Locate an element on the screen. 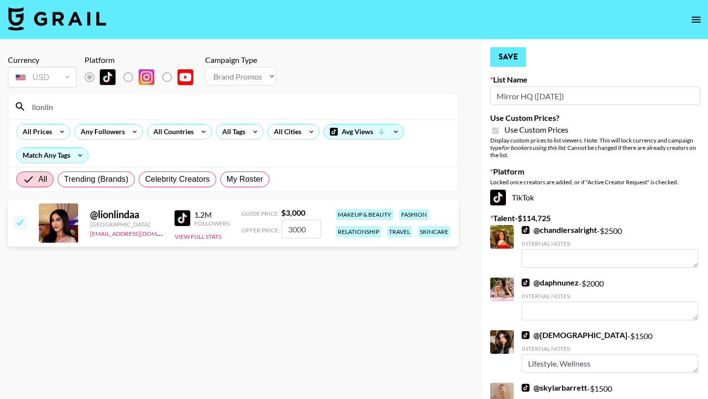 The image size is (708, 399). img: Grail Talent is located at coordinates (57, 19).